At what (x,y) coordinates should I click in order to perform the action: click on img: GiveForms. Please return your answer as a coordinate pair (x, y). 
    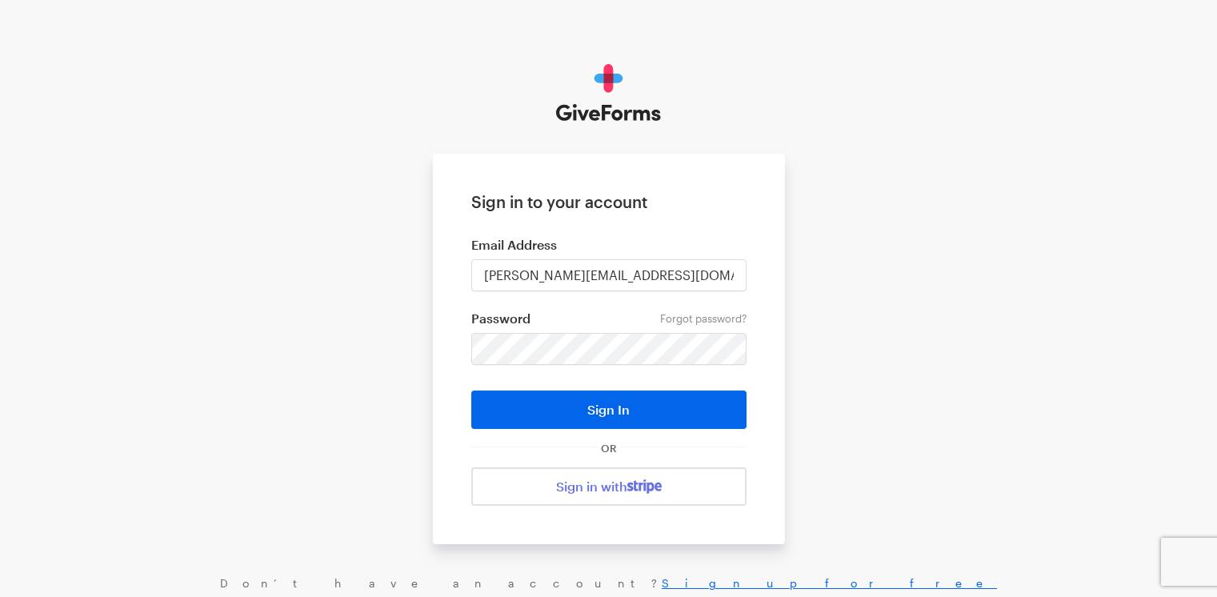
    Looking at the image, I should click on (608, 93).